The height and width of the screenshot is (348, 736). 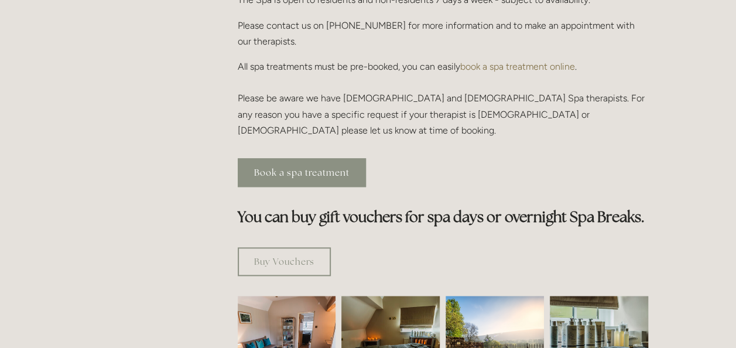 What do you see at coordinates (301, 172) in the screenshot?
I see `a: Book a spa treatment` at bounding box center [301, 172].